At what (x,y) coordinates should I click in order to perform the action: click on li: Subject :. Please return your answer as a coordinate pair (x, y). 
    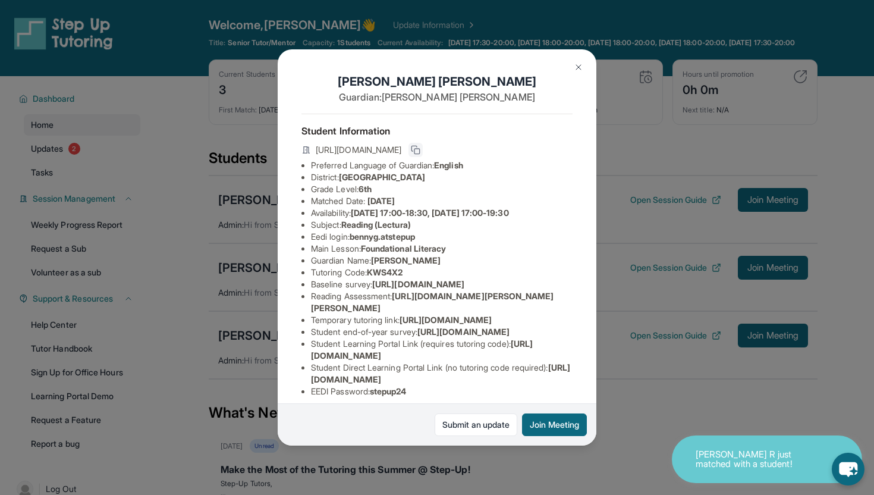
    Looking at the image, I should click on (442, 225).